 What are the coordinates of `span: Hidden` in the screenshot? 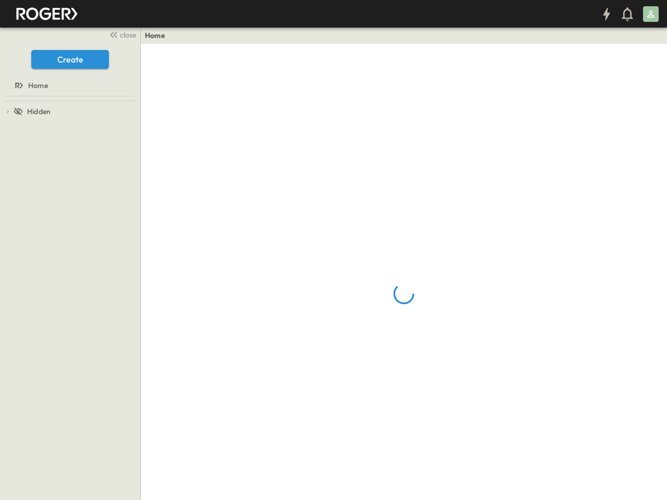 It's located at (39, 111).